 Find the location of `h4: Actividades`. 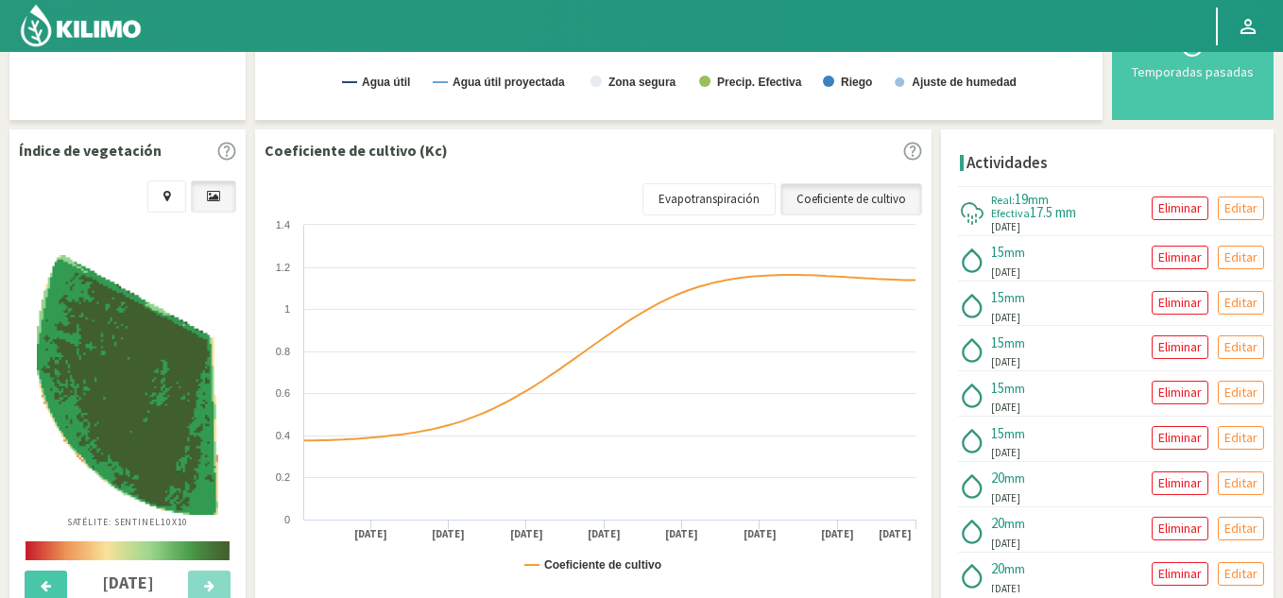

h4: Actividades is located at coordinates (1007, 162).